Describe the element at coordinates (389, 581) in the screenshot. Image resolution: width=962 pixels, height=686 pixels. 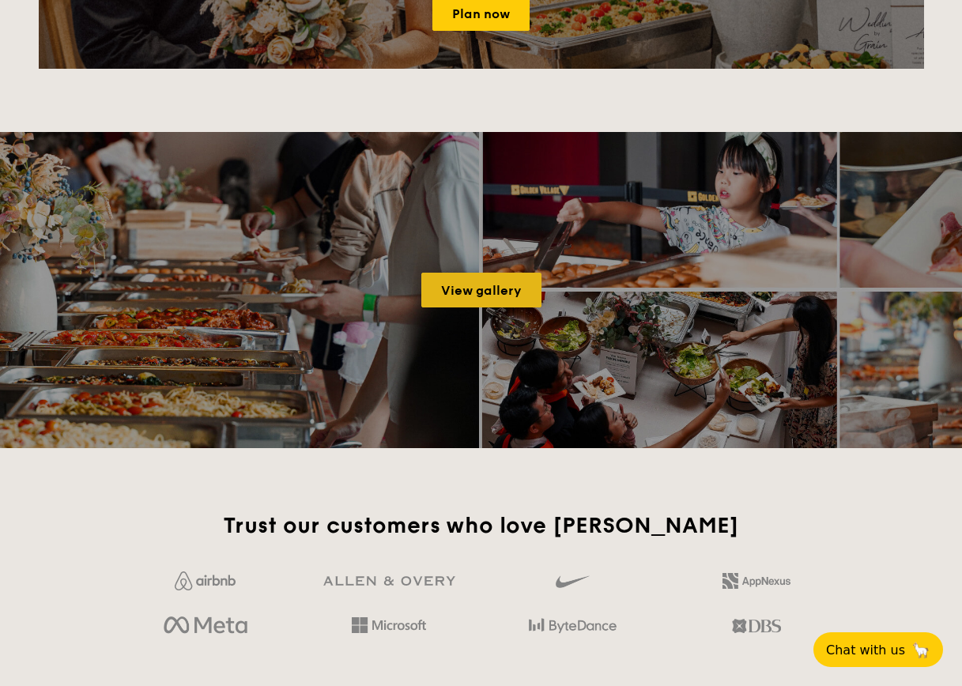
I see `img: GRg3jHAAAAABJRU5ErkJggg==` at that location.